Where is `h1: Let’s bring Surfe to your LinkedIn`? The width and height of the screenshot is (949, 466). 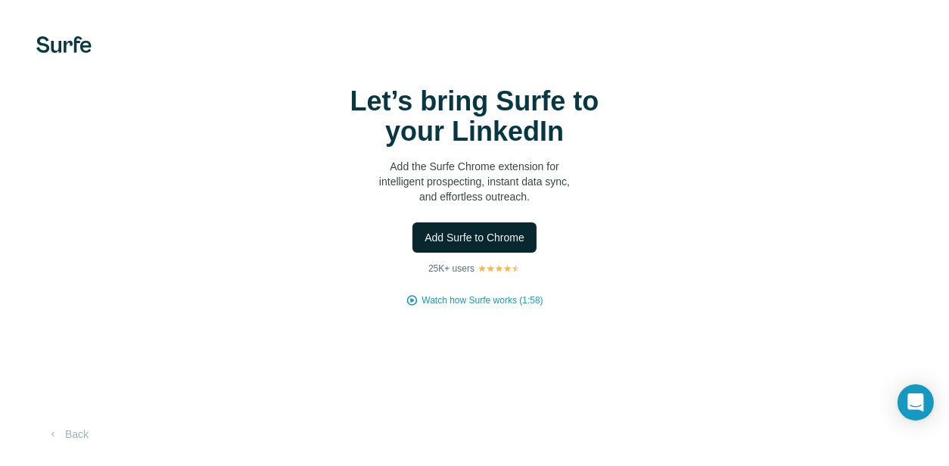
h1: Let’s bring Surfe to your LinkedIn is located at coordinates (474, 116).